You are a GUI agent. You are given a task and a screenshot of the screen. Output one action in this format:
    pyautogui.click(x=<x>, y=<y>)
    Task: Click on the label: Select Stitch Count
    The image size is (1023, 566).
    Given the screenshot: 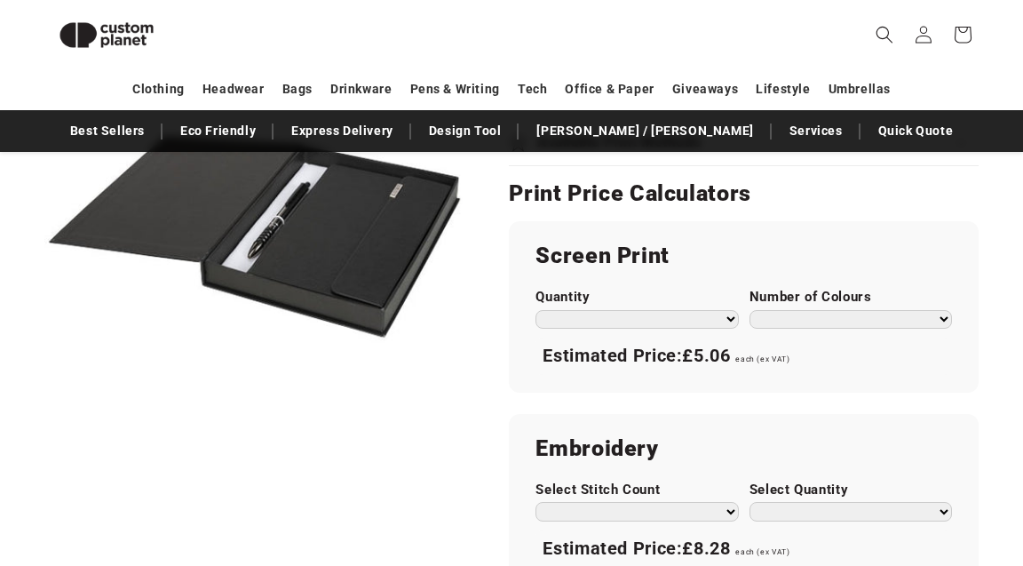 What is the action you would take?
    pyautogui.click(x=637, y=489)
    